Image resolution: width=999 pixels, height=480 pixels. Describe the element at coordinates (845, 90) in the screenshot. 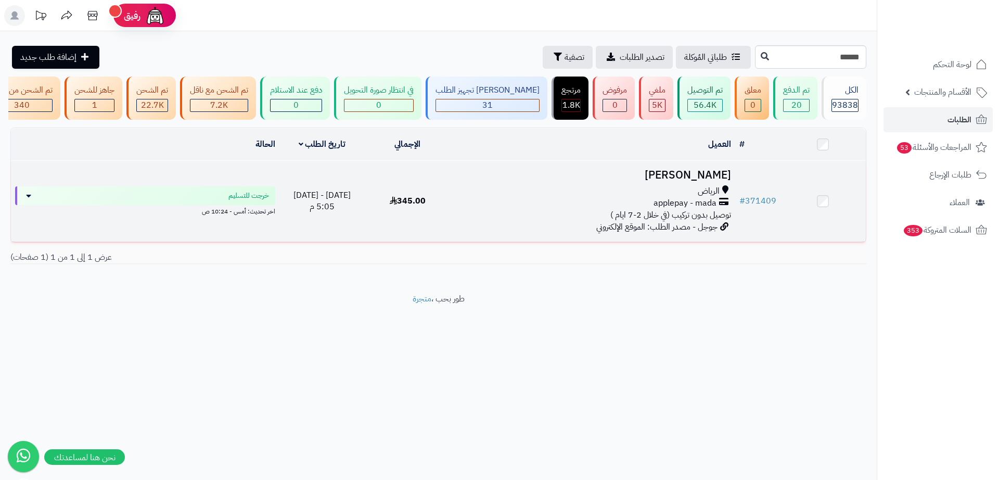

I see `div: الكل` at that location.